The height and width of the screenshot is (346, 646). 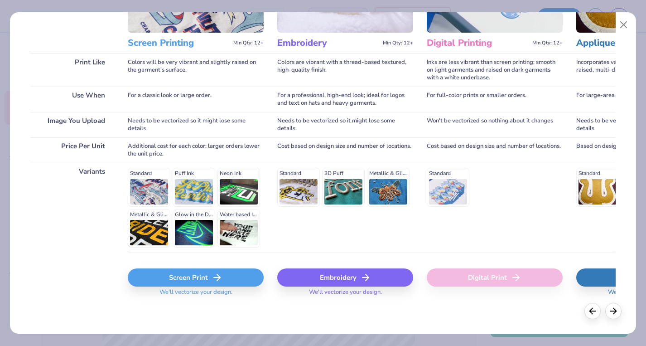 What do you see at coordinates (495, 99) in the screenshot?
I see `div: For full-color prints or smaller orders.` at bounding box center [495, 99].